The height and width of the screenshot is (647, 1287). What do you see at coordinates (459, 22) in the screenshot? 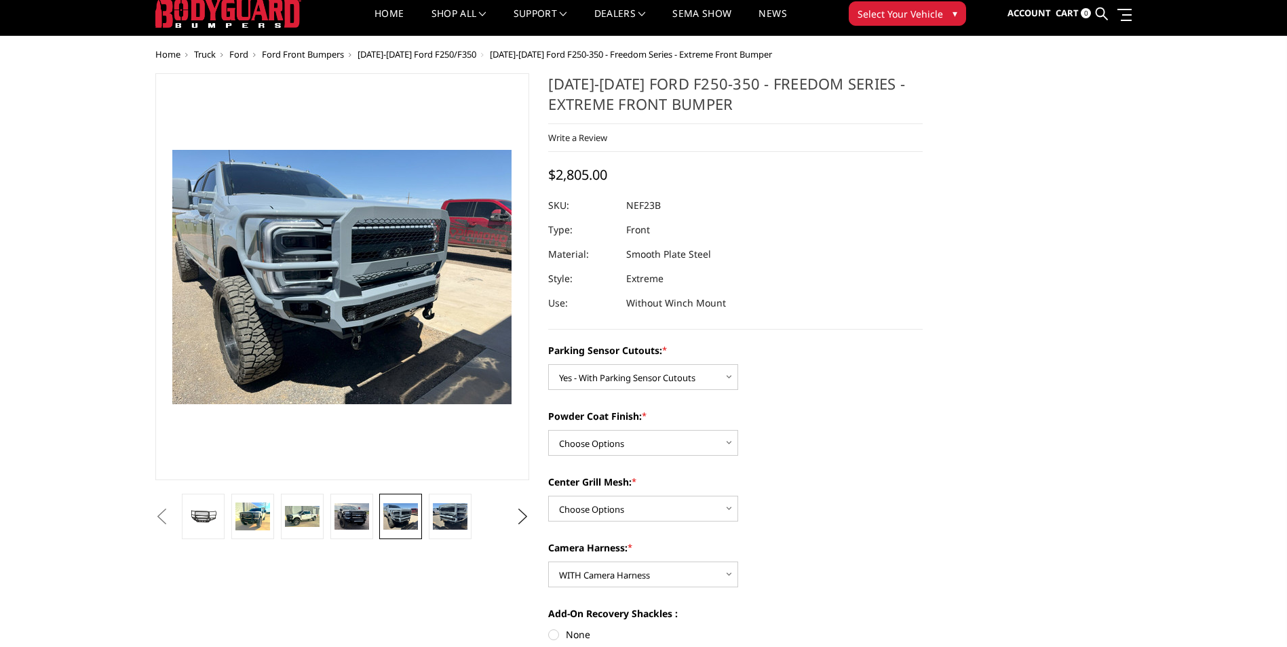
I see `a: shop all` at bounding box center [459, 22].